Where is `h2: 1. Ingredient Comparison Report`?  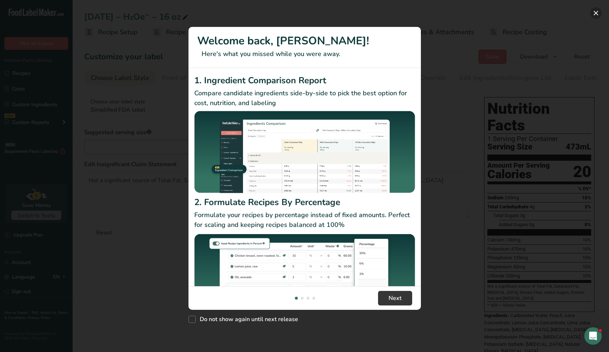 h2: 1. Ingredient Comparison Report is located at coordinates (305, 80).